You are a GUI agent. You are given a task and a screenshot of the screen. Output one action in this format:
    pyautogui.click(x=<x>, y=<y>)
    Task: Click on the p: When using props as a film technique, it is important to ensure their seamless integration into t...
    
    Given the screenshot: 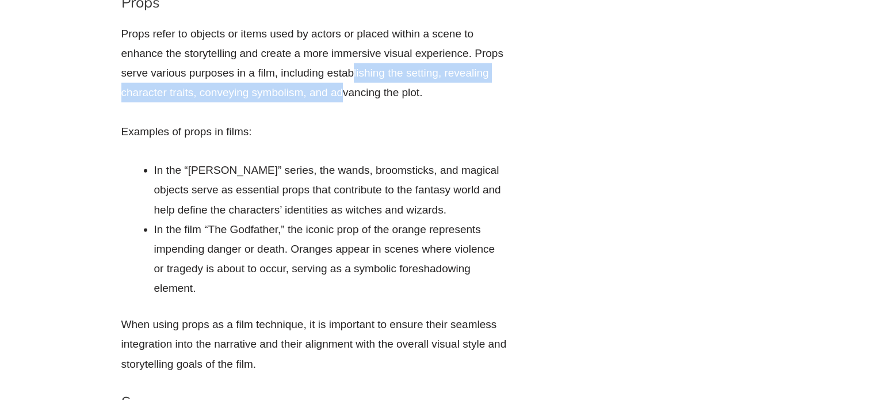 What is the action you would take?
    pyautogui.click(x=314, y=344)
    